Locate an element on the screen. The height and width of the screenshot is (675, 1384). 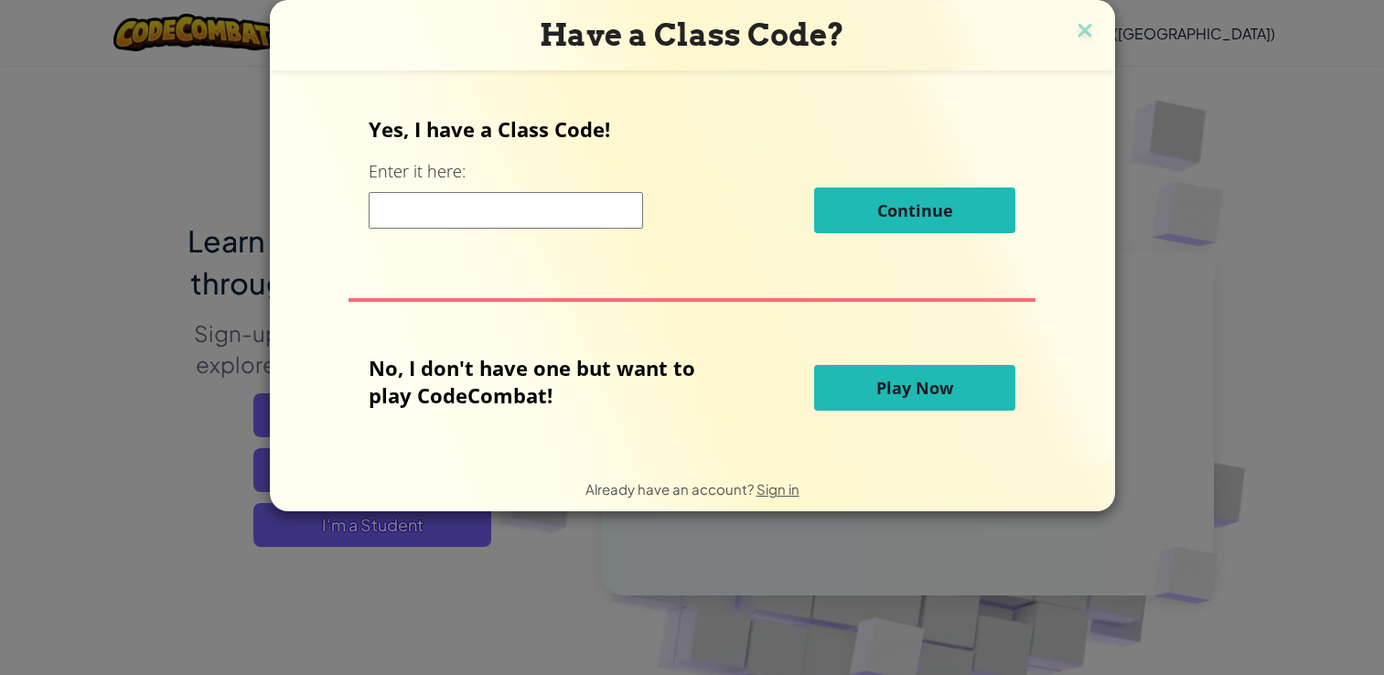
span: Sign in is located at coordinates (777, 488).